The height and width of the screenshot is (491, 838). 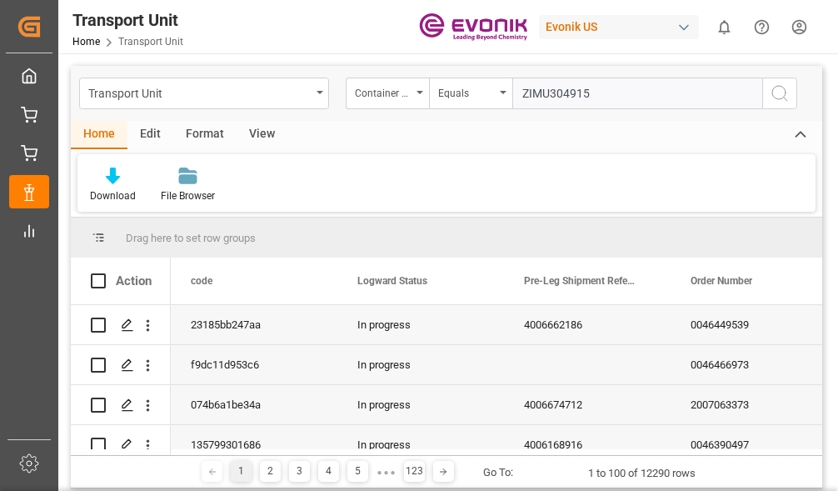 What do you see at coordinates (754, 404) in the screenshot?
I see `div: 2007063373` at bounding box center [754, 404].